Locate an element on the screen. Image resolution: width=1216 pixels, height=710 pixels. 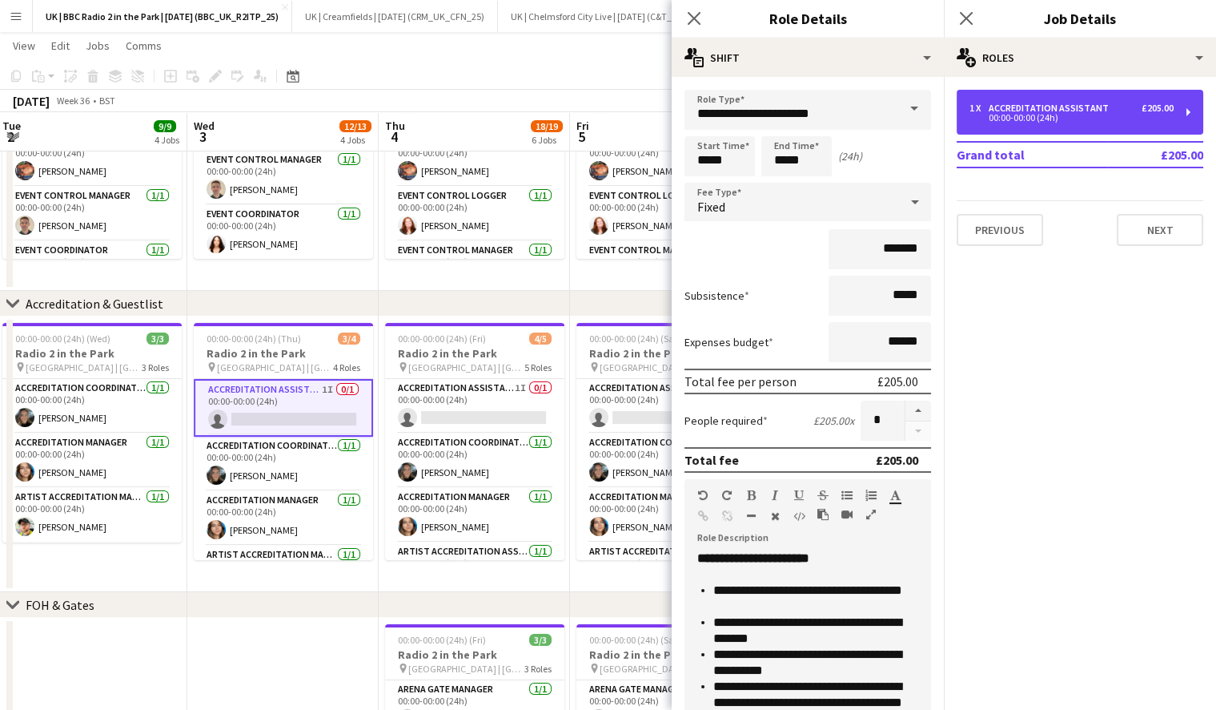
button: Next is located at coordinates (1160, 230).